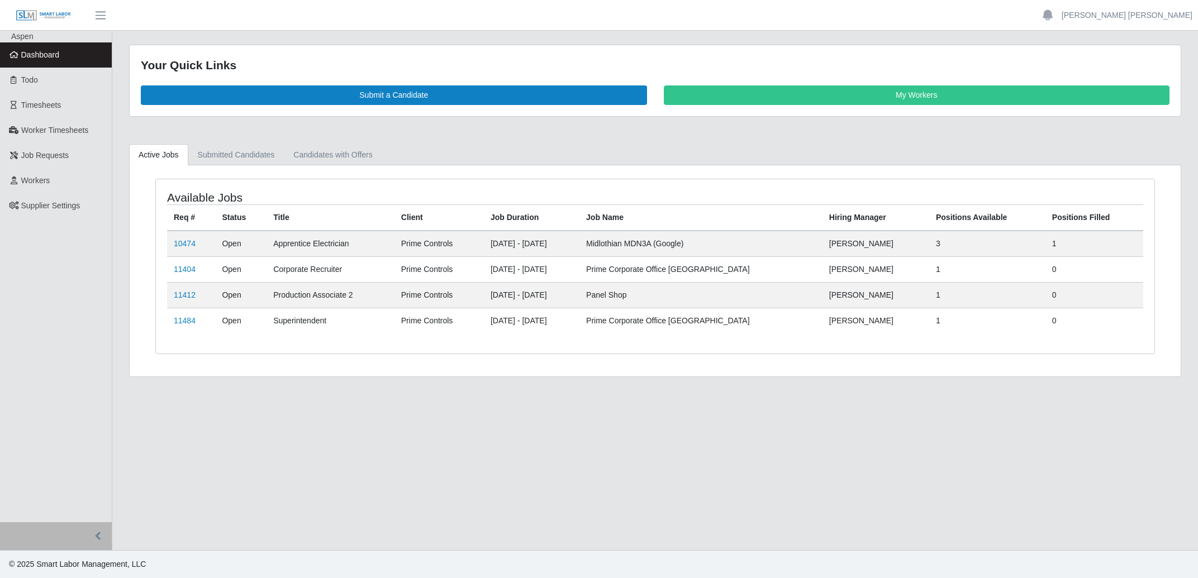 This screenshot has width=1198, height=578. I want to click on th: Hiring Manager, so click(876, 217).